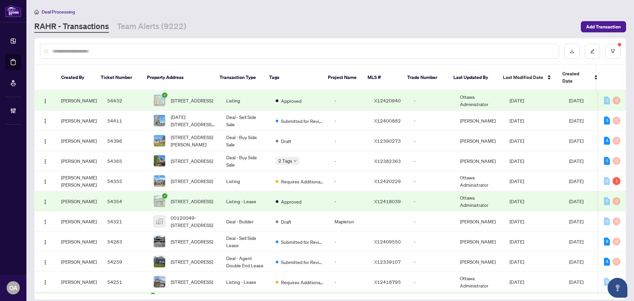 The image size is (634, 301). Describe the element at coordinates (125, 221) in the screenshot. I see `td: 54321` at that location.